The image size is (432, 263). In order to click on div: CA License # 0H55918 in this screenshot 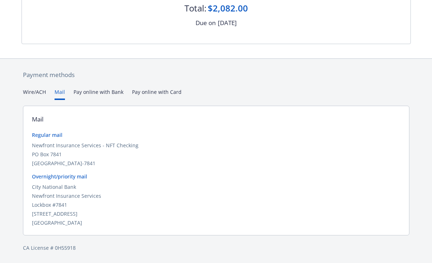, I will do `click(216, 248)`.